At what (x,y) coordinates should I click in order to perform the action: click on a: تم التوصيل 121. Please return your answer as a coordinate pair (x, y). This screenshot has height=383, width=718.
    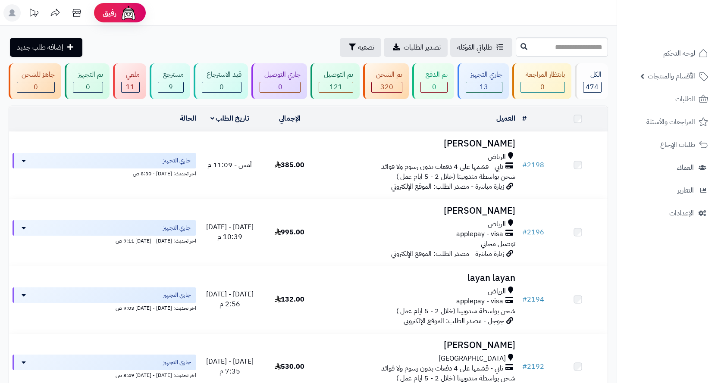
    Looking at the image, I should click on (335, 81).